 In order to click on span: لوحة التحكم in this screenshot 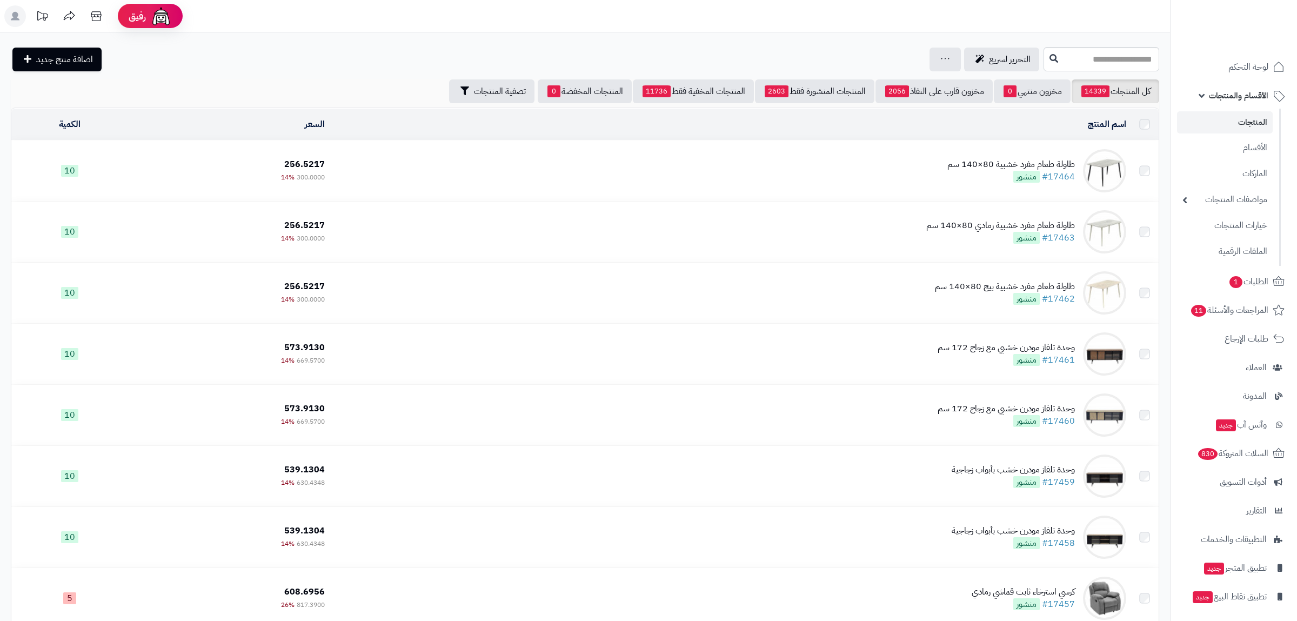, I will do `click(1249, 67)`.